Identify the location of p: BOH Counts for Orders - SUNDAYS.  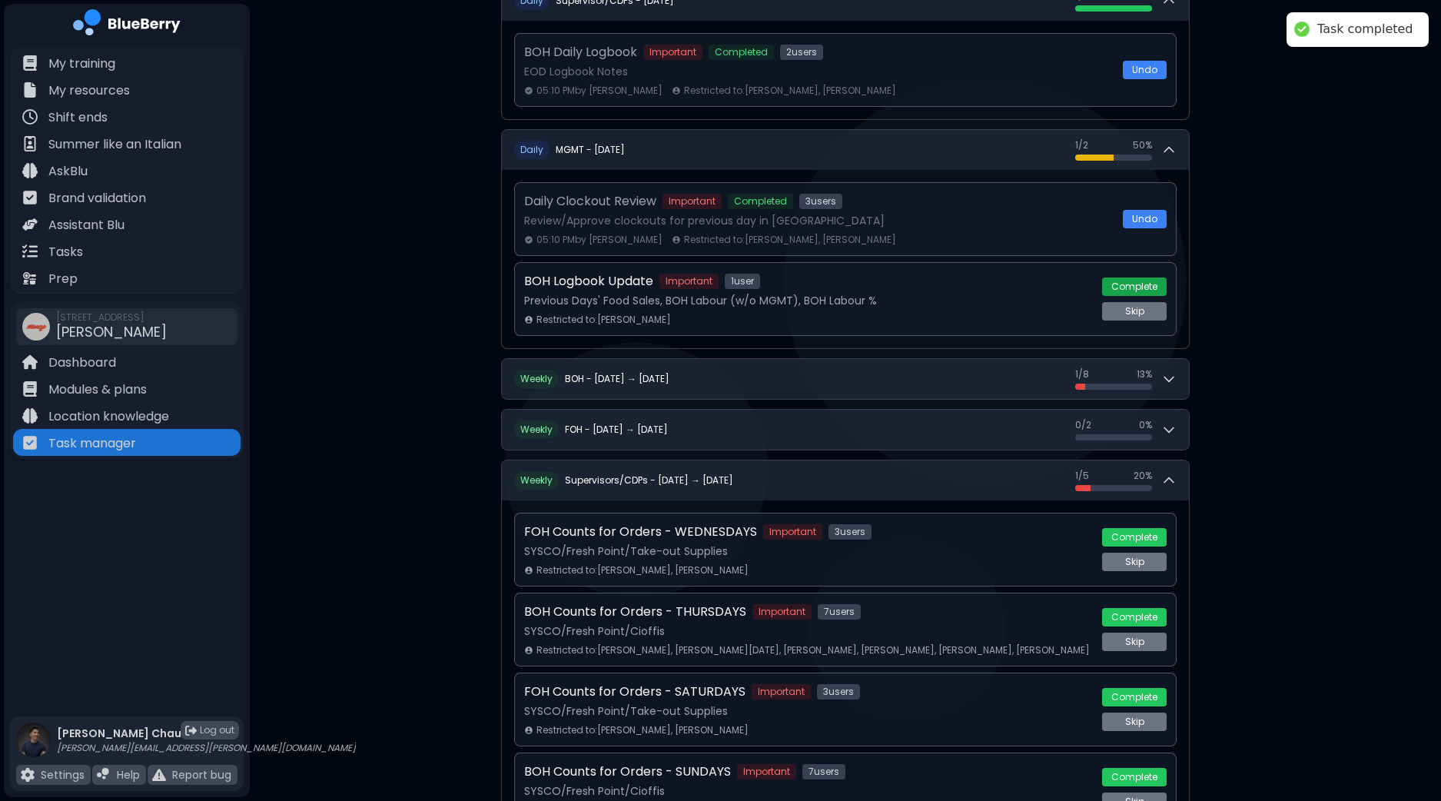
(627, 772).